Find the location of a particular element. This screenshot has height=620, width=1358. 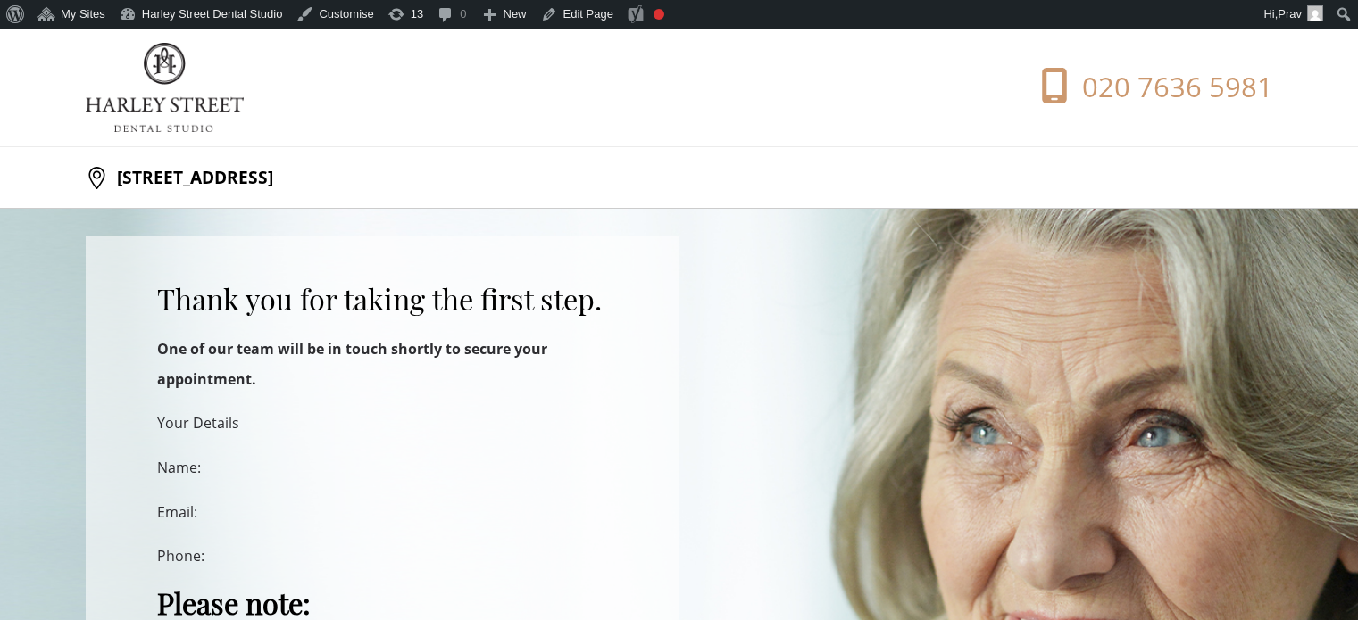

p: Email: is located at coordinates (382, 513).